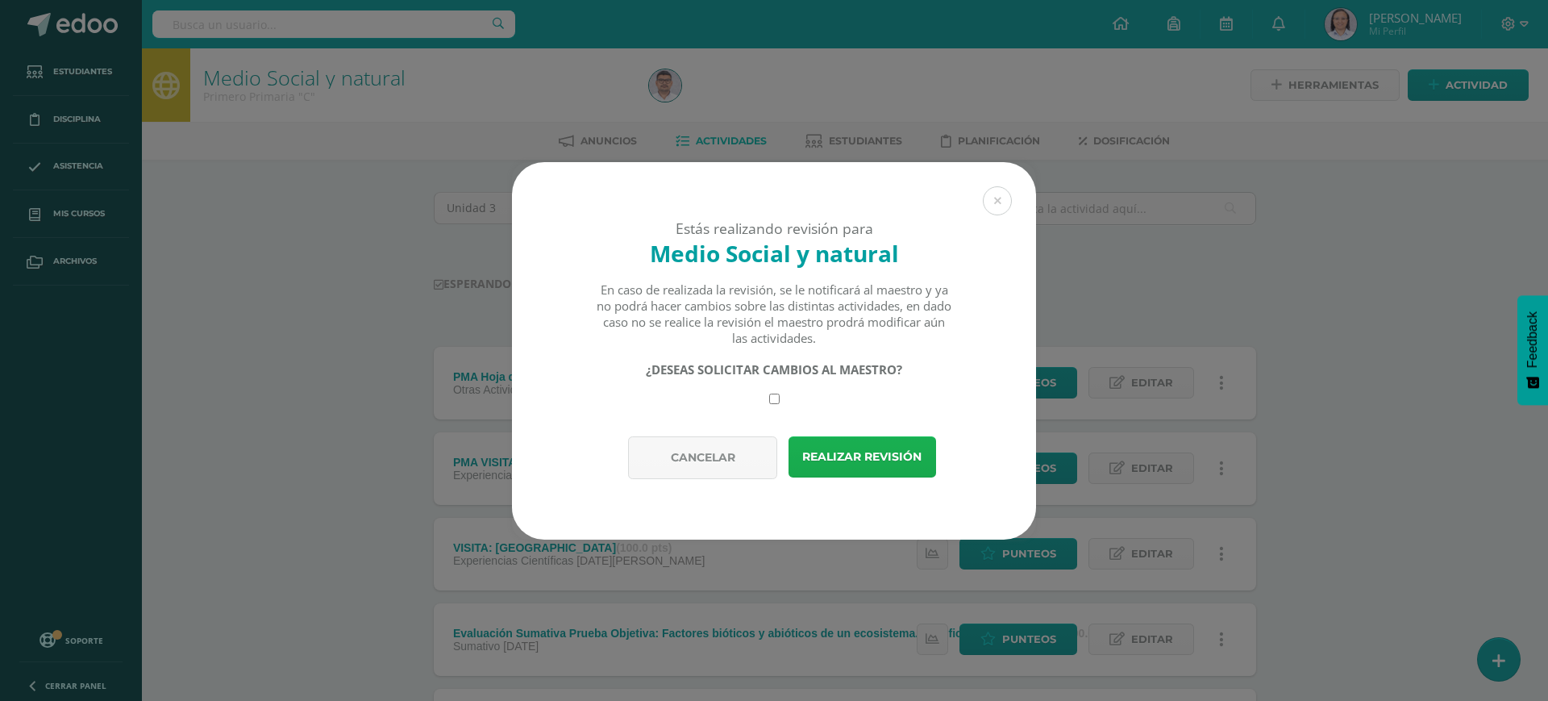 This screenshot has height=701, width=1548. What do you see at coordinates (774, 228) in the screenshot?
I see `div: Estás realizando revisión para` at bounding box center [774, 228].